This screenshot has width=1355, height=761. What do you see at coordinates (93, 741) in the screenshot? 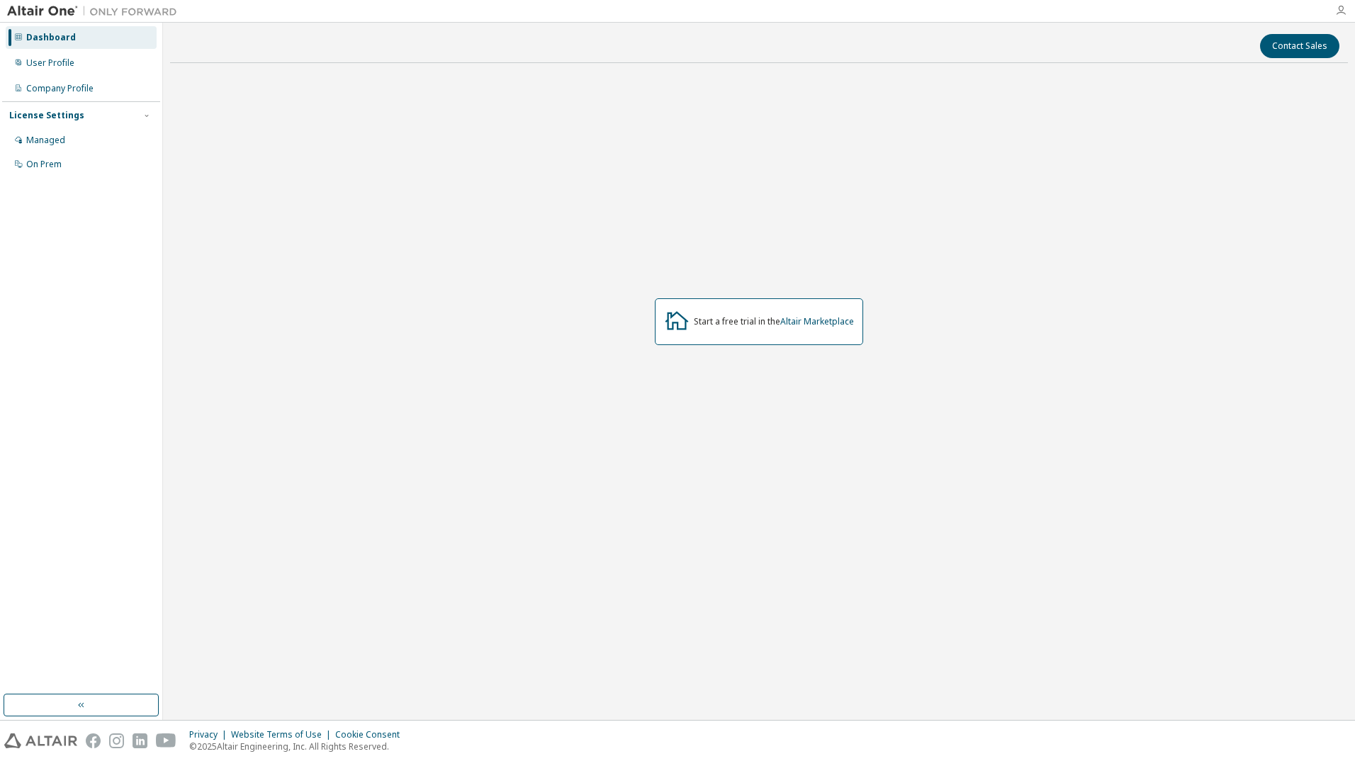
I see `img: facebook.svg` at bounding box center [93, 741].